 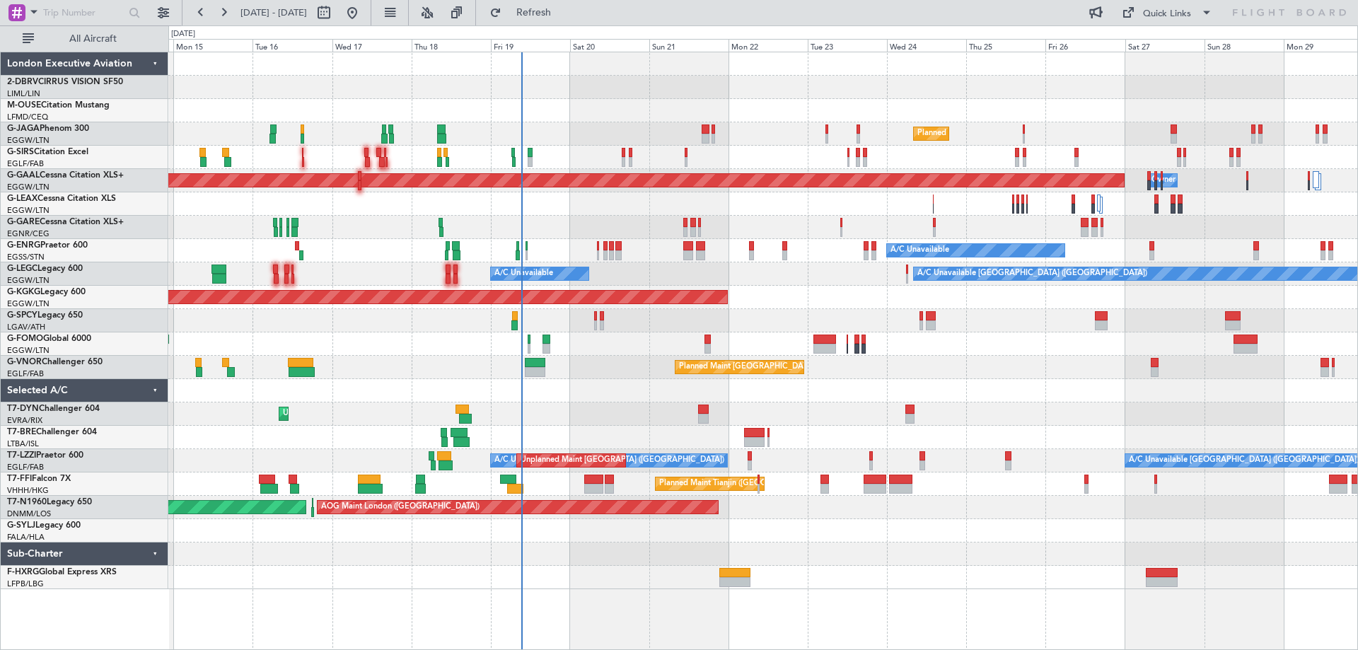 I want to click on a: F-HXRGGlobal Express XRS, so click(x=62, y=572).